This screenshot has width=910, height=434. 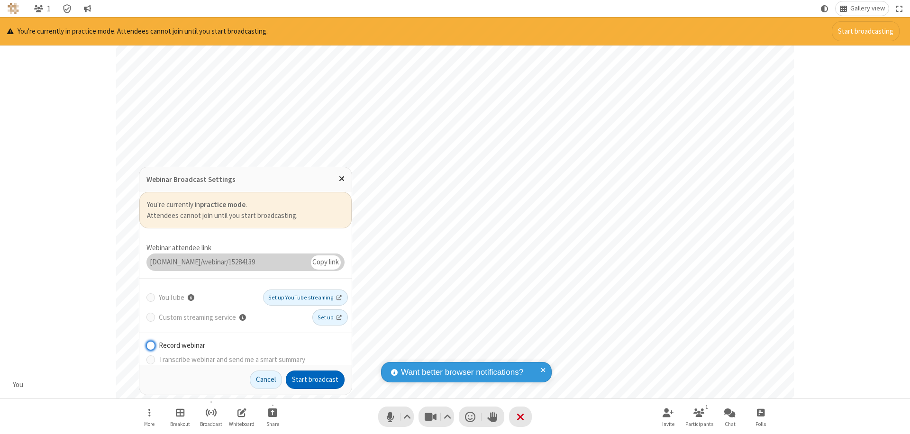 What do you see at coordinates (668, 424) in the screenshot?
I see `span: Invite` at bounding box center [668, 424].